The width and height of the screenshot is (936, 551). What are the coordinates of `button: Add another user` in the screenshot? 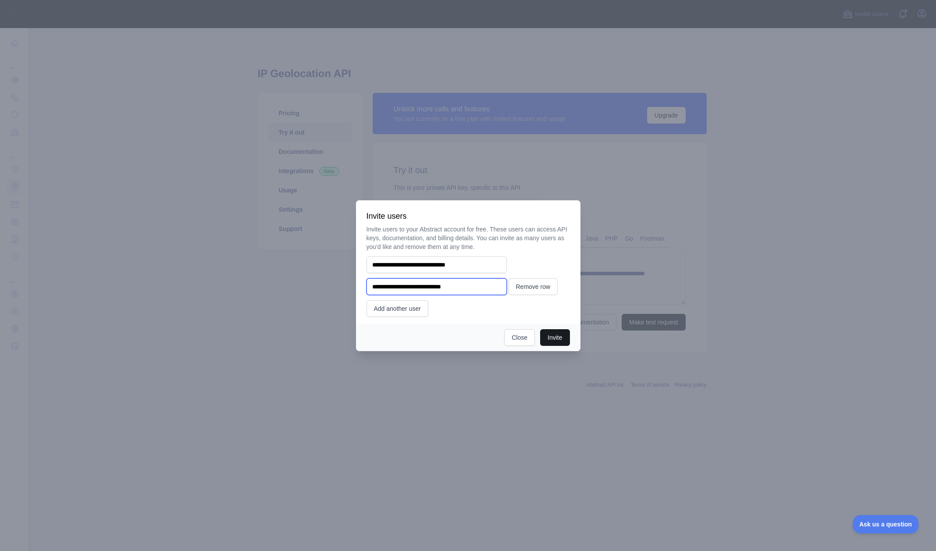 It's located at (397, 309).